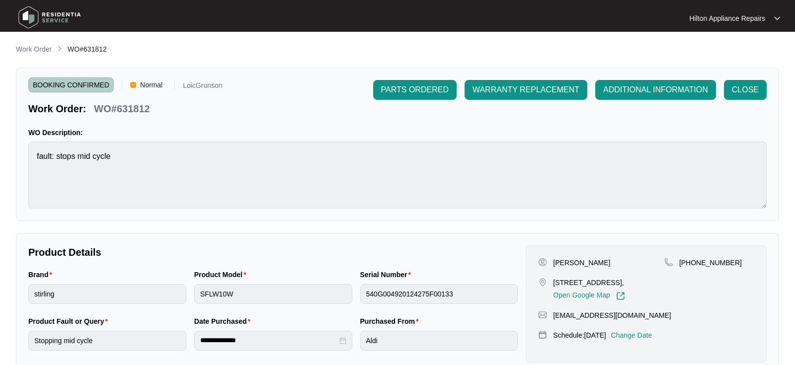  Describe the element at coordinates (439, 341) in the screenshot. I see `input: Purchased From` at that location.